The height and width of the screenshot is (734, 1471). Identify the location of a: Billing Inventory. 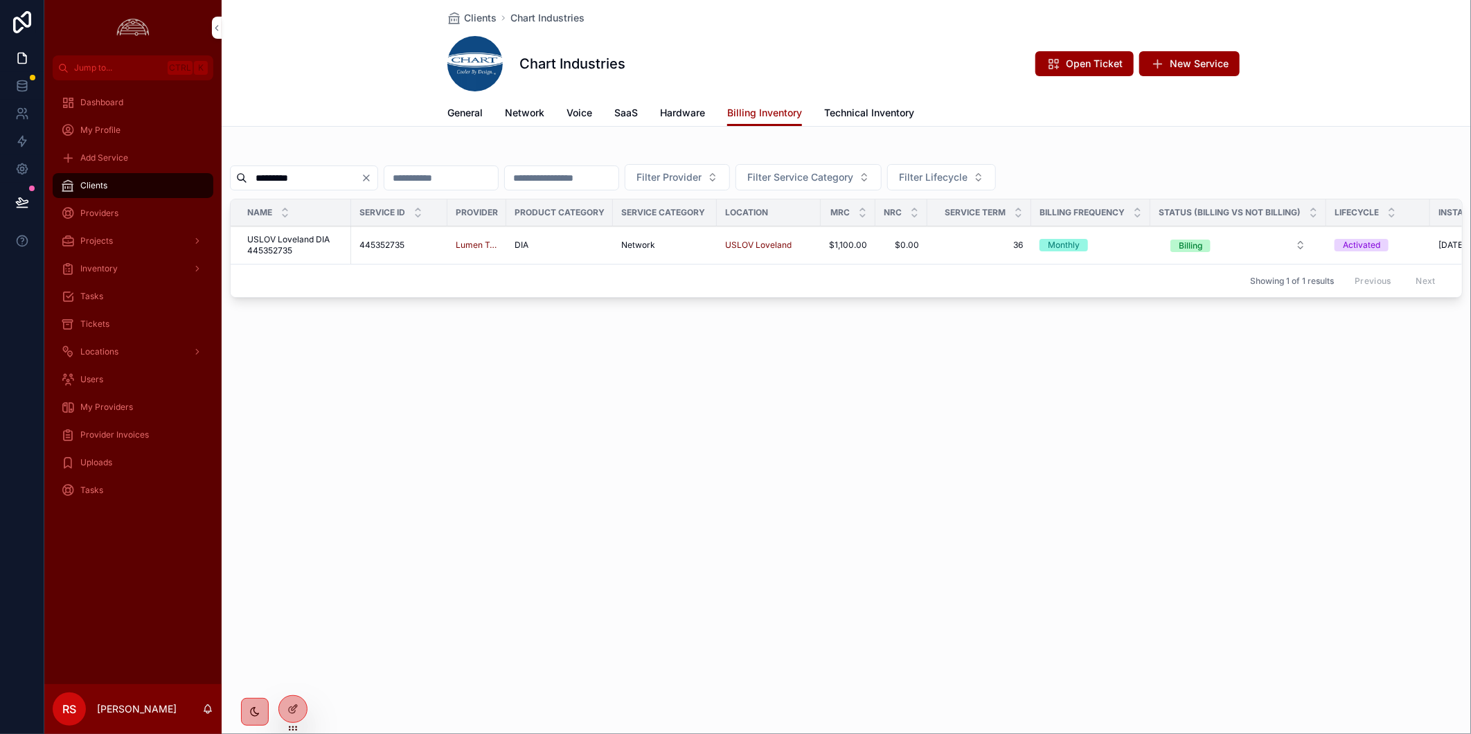
(764, 114).